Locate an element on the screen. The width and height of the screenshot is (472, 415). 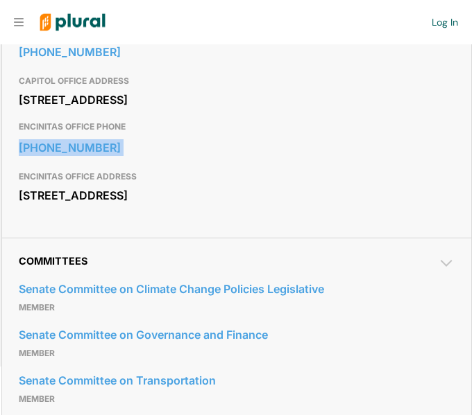
h3: ENCINITAS OFFICE PHONE is located at coordinates (237, 127).